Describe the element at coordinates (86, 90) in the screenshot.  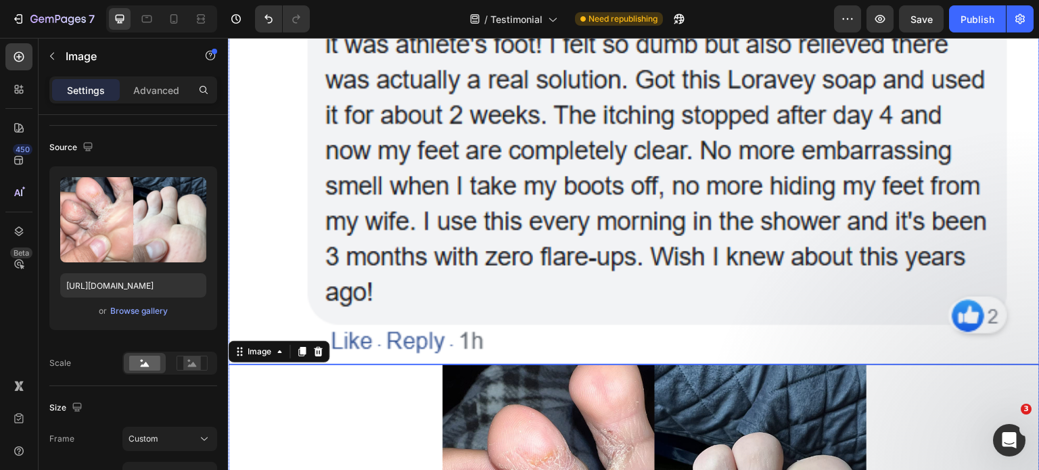
I see `p: Settings` at that location.